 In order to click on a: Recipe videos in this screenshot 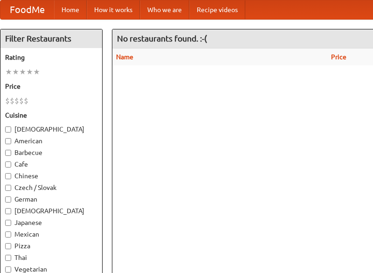, I will do `click(217, 10)`.